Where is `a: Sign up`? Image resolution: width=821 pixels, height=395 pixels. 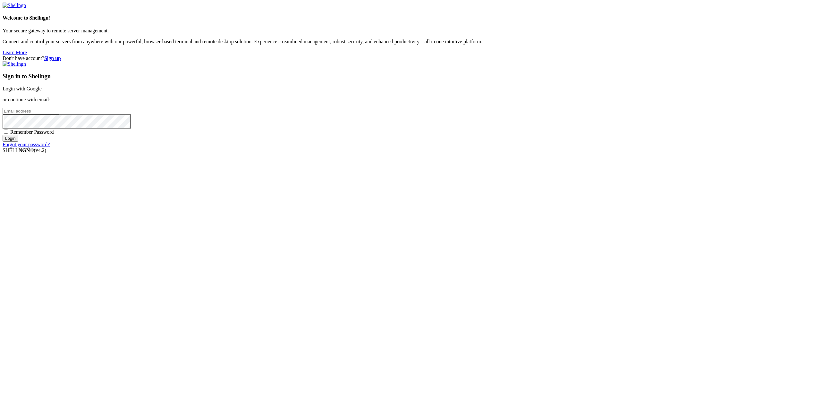
a: Sign up is located at coordinates (53, 58).